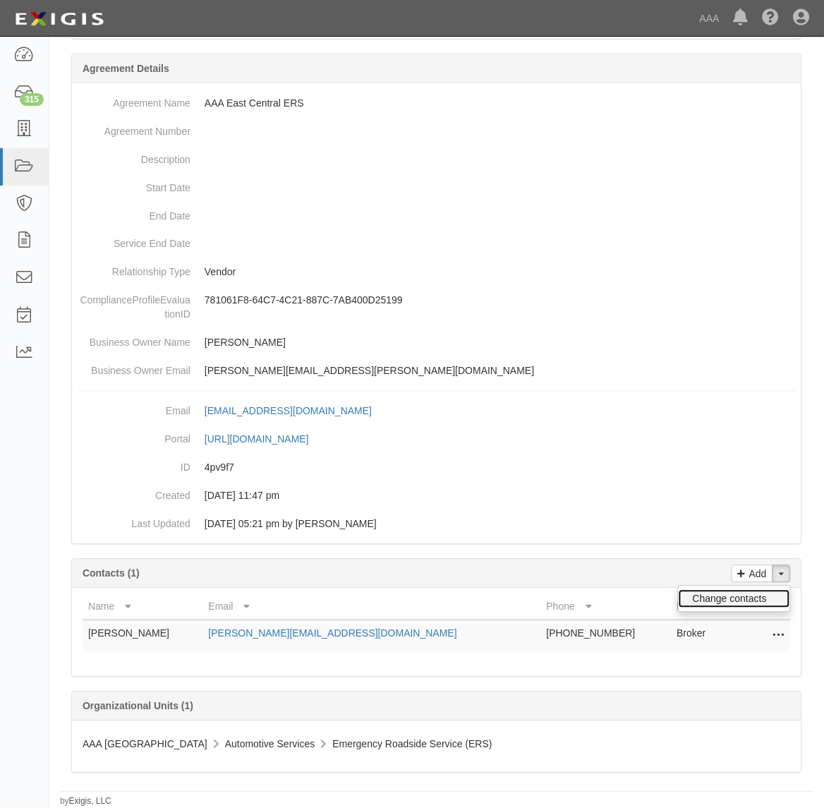 This screenshot has height=808, width=824. I want to click on a: AAA, so click(710, 18).